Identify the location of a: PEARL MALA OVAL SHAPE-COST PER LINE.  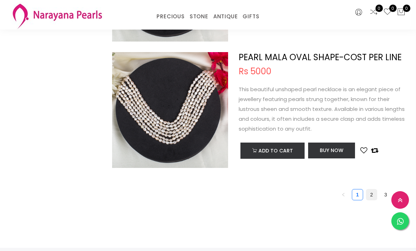
(320, 57).